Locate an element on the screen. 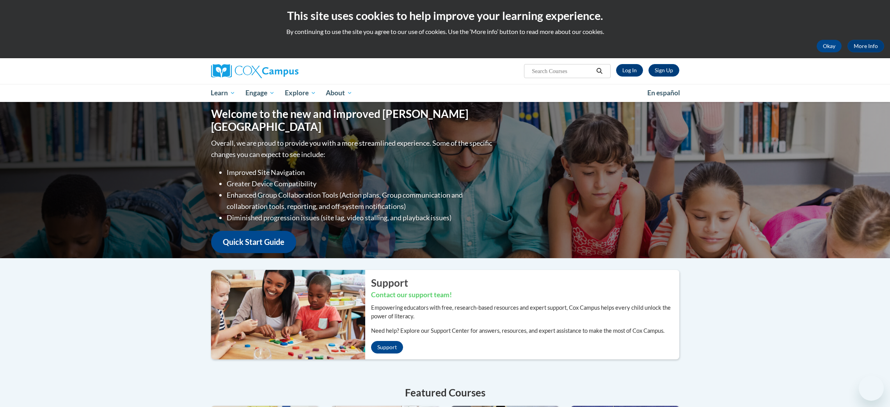 The height and width of the screenshot is (407, 890). span: Learn is located at coordinates (223, 93).